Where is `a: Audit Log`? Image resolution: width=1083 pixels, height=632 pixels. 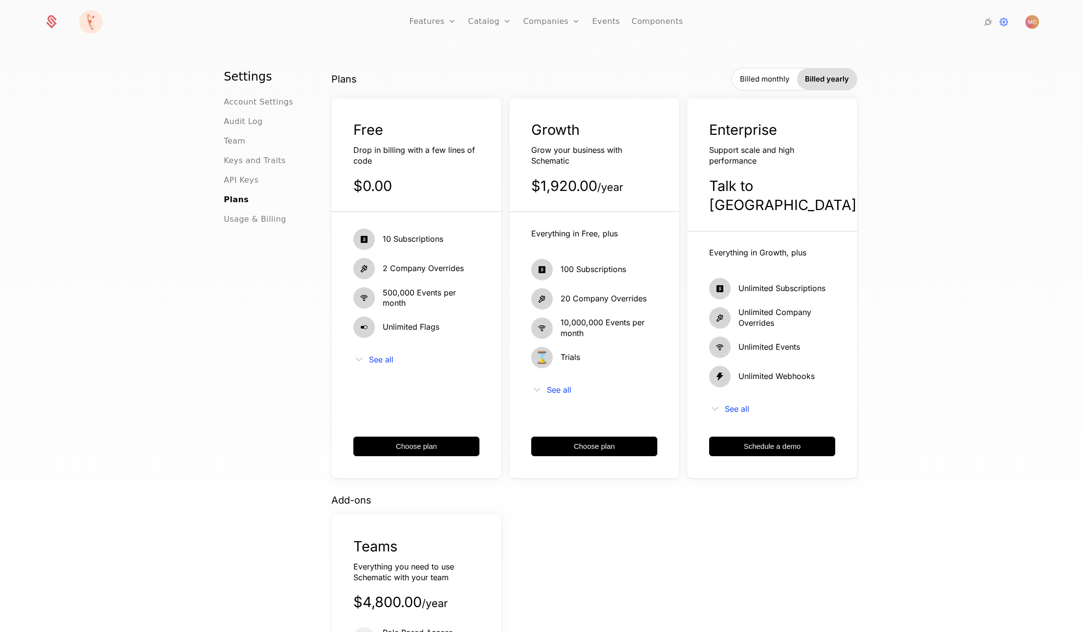
a: Audit Log is located at coordinates (243, 122).